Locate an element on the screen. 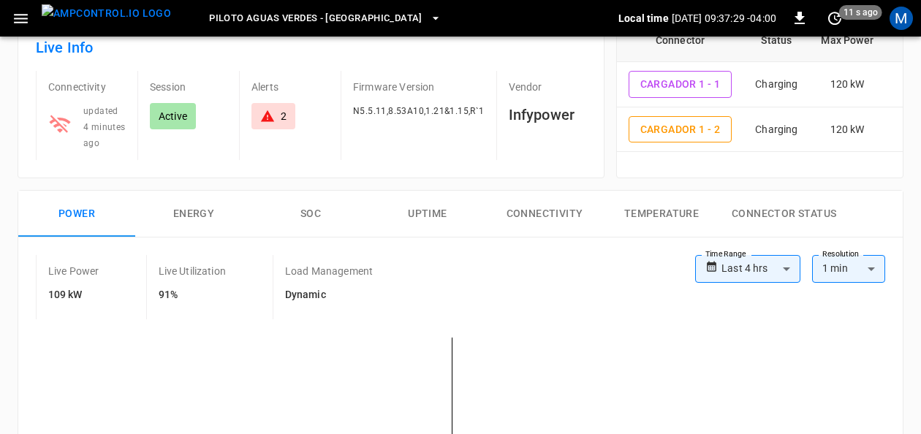 This screenshot has width=921, height=434. p: Live Utilization is located at coordinates (192, 271).